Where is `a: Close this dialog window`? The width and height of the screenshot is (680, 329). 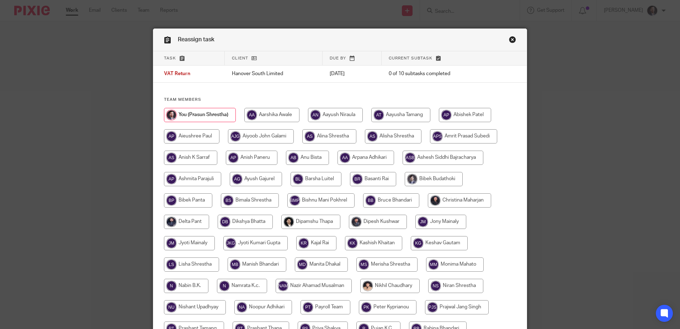 a: Close this dialog window is located at coordinates (513, 41).